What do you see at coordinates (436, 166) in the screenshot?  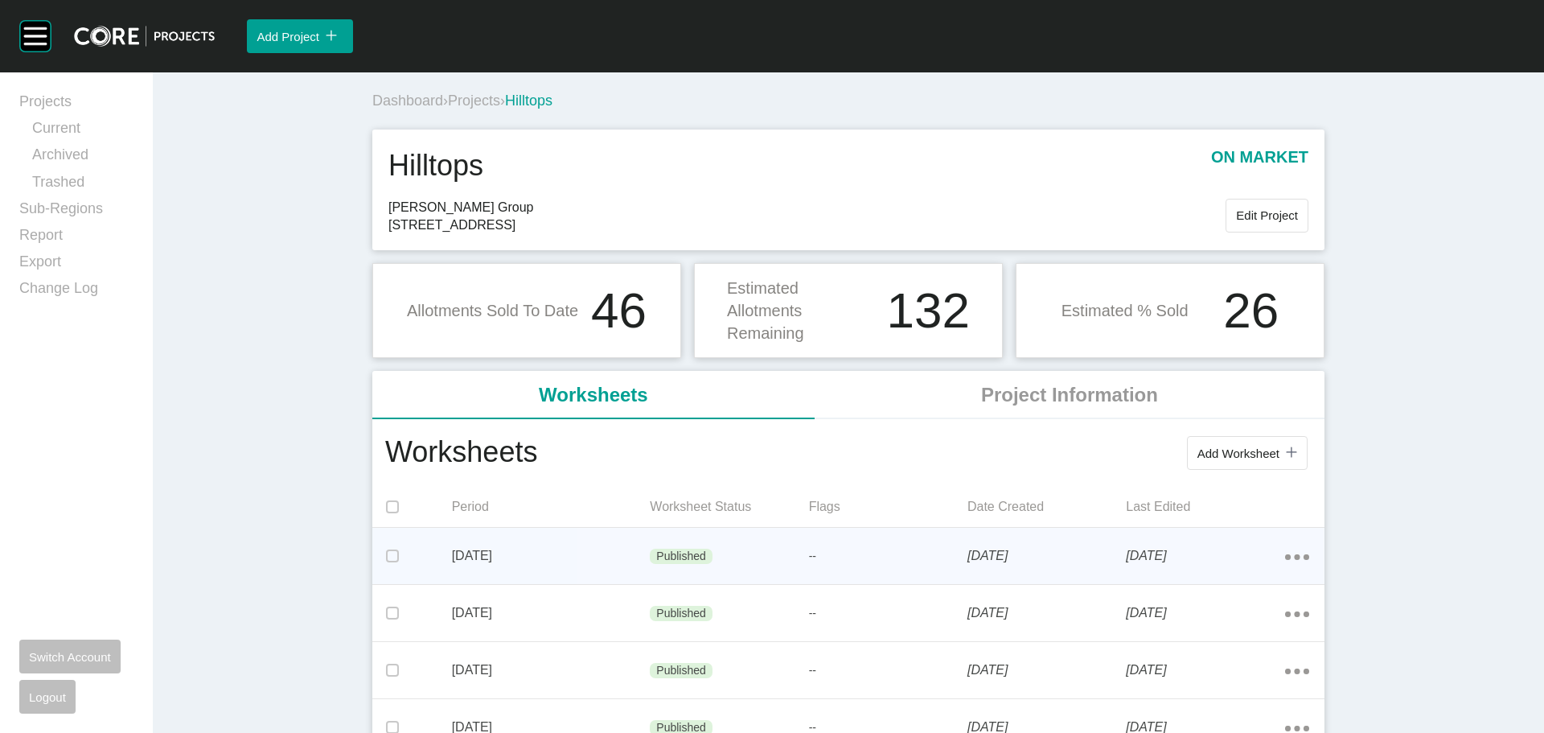 I see `h1: Hilltops` at bounding box center [436, 166].